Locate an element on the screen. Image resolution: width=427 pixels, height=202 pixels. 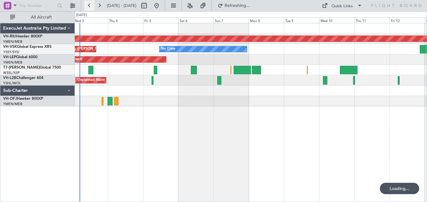
button: Refreshing... is located at coordinates (234, 6).